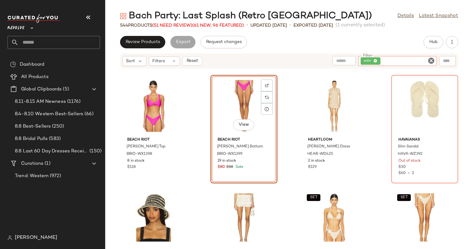  I want to click on span: Global Clipboards, so click(41, 89).